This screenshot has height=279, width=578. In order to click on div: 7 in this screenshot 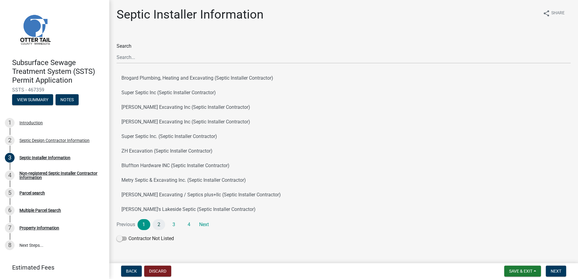, I will do `click(10, 228)`.